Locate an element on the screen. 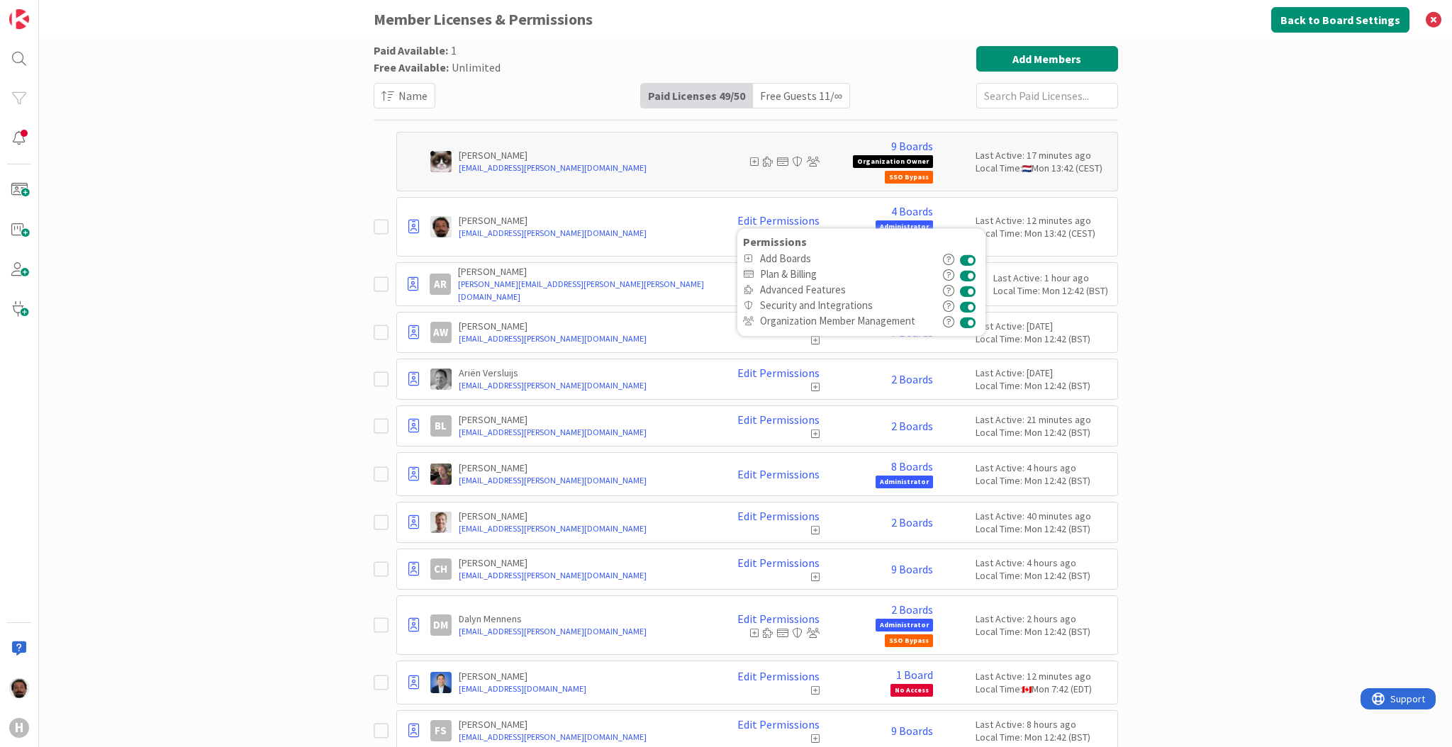 This screenshot has width=1452, height=747. div: CH is located at coordinates (441, 569).